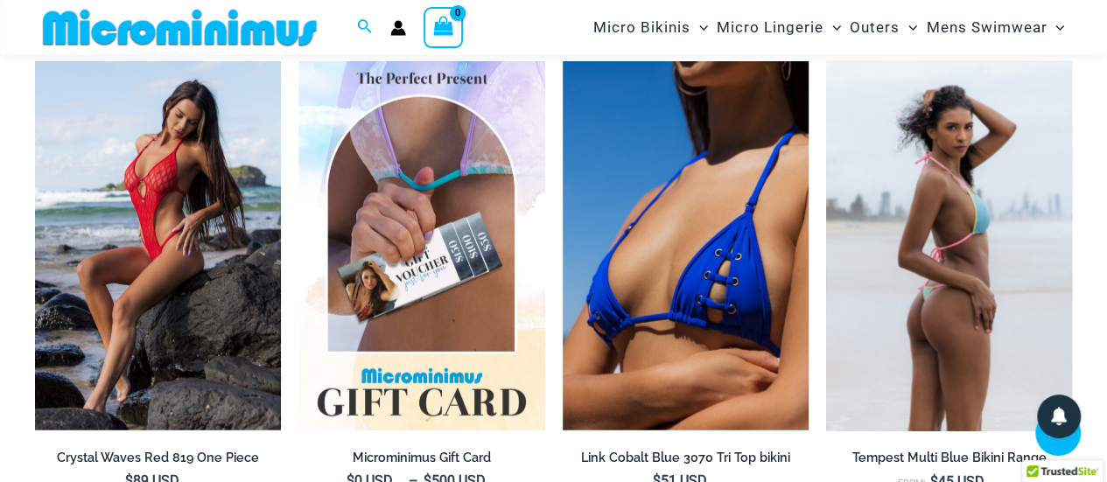  What do you see at coordinates (158, 246) in the screenshot?
I see `img: Crystal Waves Red 819 One Piece 04` at bounding box center [158, 246].